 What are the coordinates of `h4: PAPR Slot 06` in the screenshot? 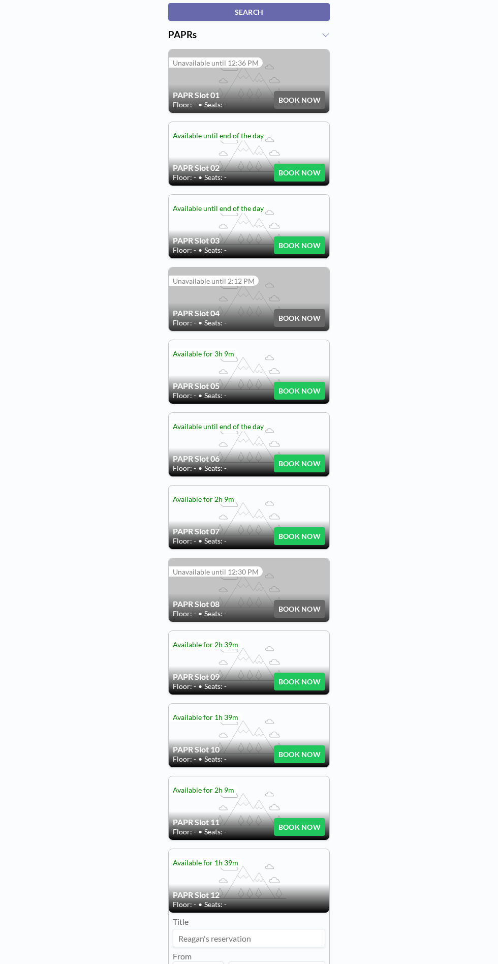 It's located at (223, 458).